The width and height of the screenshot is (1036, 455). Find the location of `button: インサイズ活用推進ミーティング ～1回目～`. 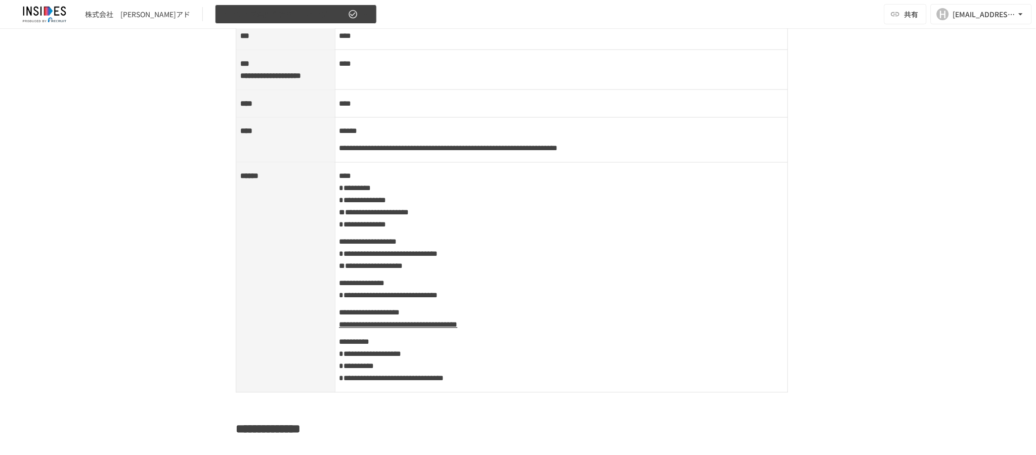

button: インサイズ活用推進ミーティング ～1回目～ is located at coordinates (296, 14).